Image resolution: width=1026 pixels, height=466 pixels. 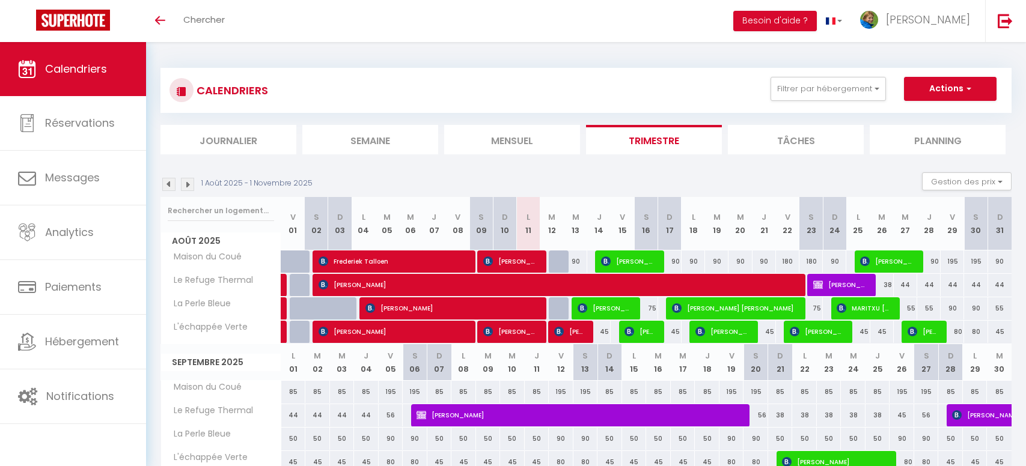 I want to click on th: 25, so click(x=857, y=224).